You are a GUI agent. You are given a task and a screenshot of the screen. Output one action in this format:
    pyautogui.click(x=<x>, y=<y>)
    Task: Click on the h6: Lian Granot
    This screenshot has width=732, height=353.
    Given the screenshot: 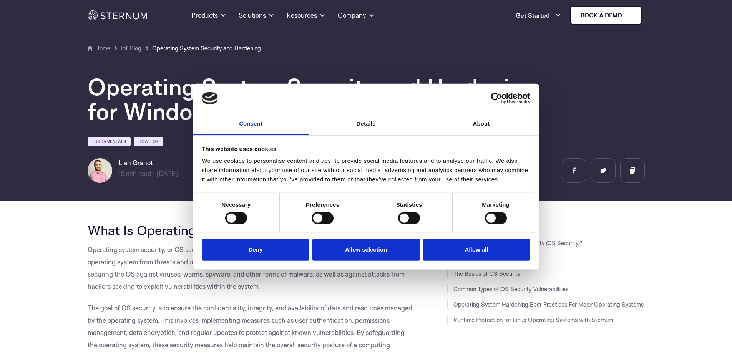 What is the action you would take?
    pyautogui.click(x=148, y=163)
    